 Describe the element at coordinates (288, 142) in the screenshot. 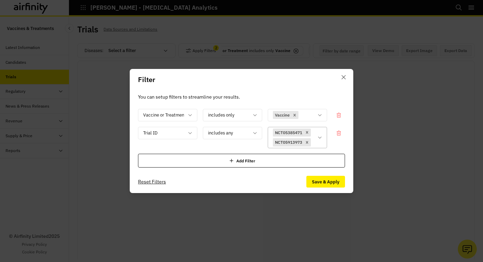

I see `p: NCT05913973` at that location.